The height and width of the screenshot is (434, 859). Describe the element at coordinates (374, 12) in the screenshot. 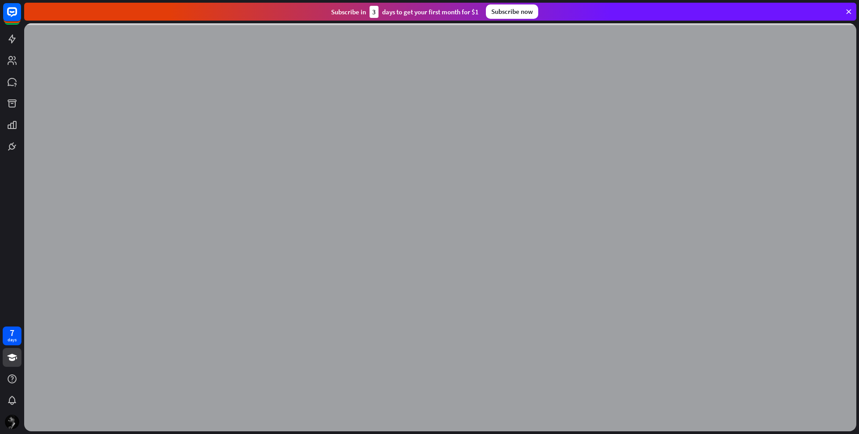

I see `div: 3` at that location.